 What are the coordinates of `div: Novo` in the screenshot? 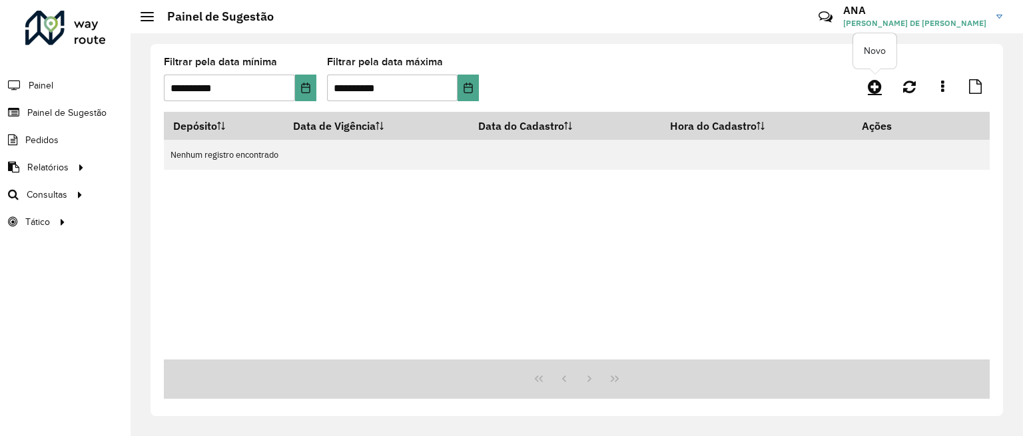 It's located at (874, 51).